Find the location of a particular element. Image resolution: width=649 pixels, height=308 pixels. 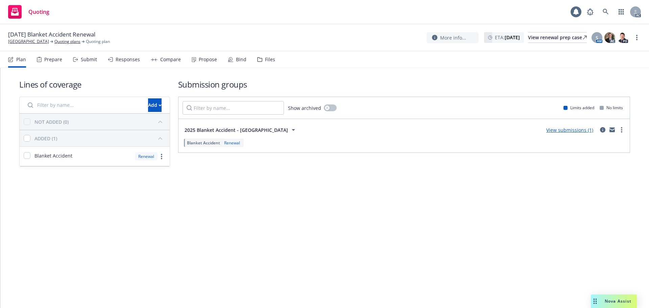

button: Add is located at coordinates (155, 105).